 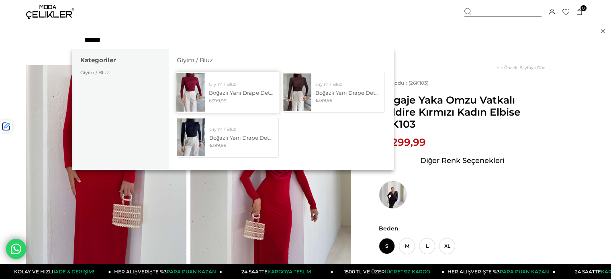 I want to click on span: L, so click(x=427, y=246).